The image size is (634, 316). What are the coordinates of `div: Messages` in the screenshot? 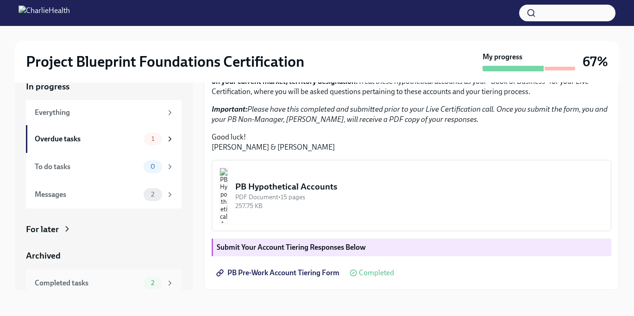 It's located at (87, 195).